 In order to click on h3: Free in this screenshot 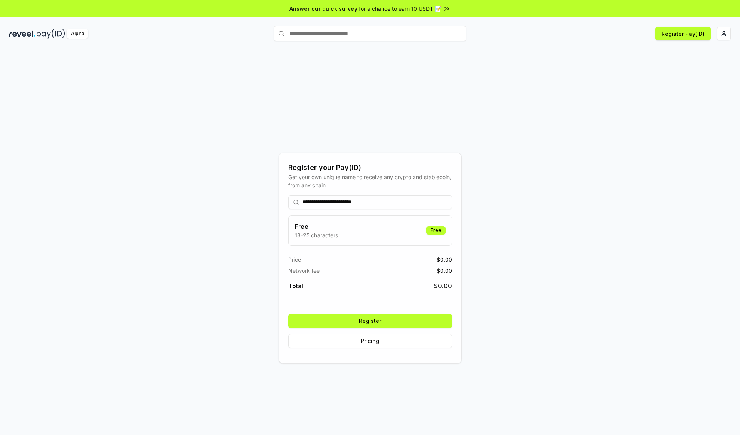, I will do `click(316, 227)`.